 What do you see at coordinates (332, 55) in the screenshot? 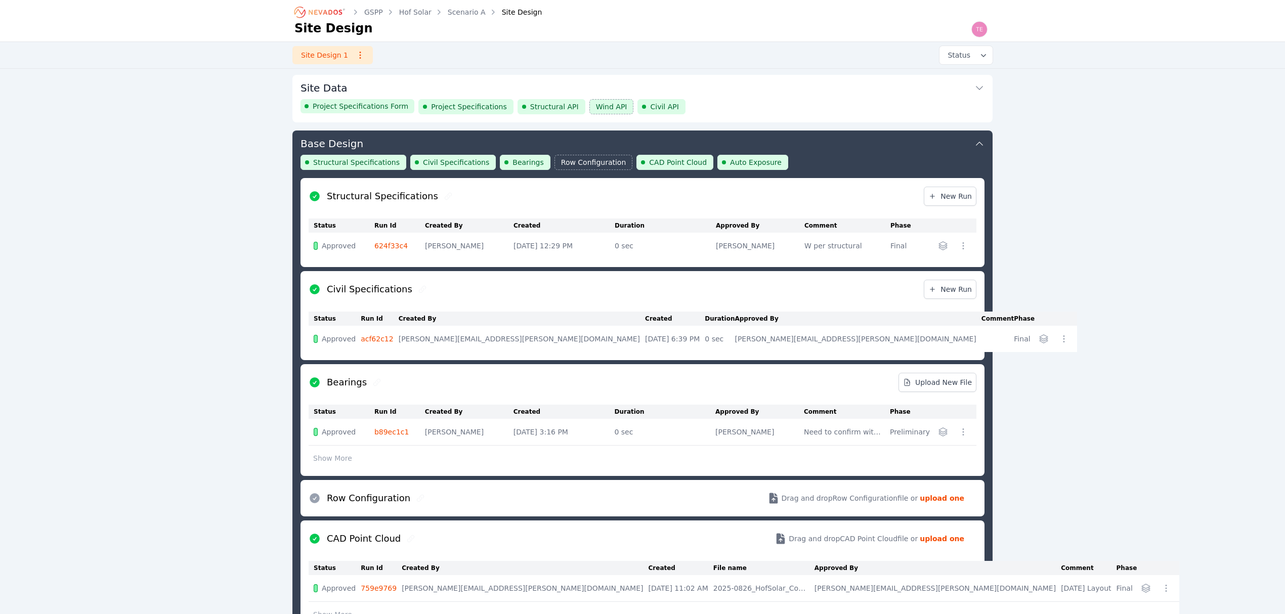
I see `a: Site Design 1` at bounding box center [332, 55].